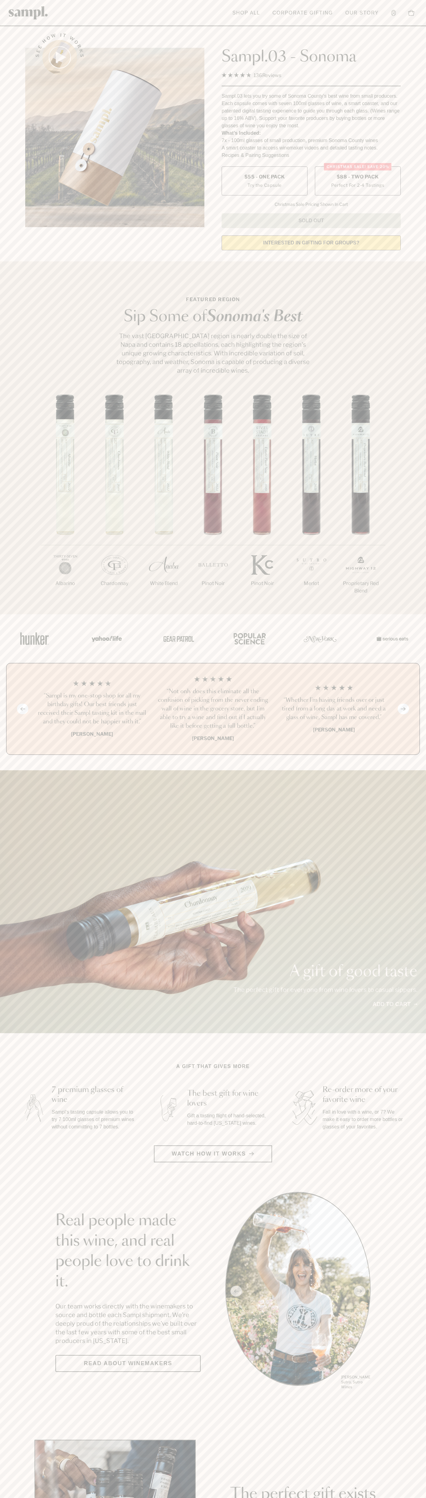 The height and width of the screenshot is (1498, 426). I want to click on h1: Sampl.03 - Sonoma, so click(312, 57).